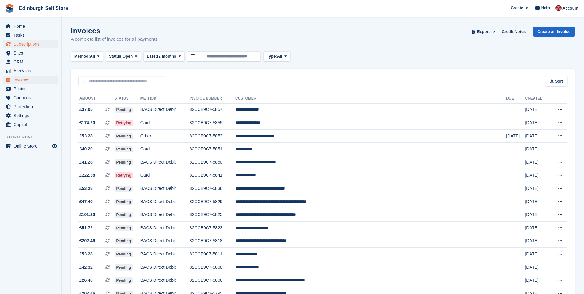  I want to click on span: Invoices, so click(32, 80).